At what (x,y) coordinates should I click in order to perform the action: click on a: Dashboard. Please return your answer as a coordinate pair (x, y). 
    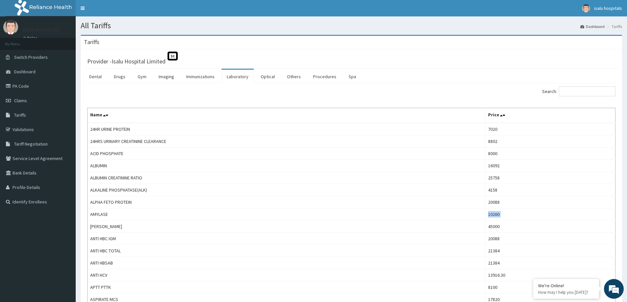
    Looking at the image, I should click on (592, 26).